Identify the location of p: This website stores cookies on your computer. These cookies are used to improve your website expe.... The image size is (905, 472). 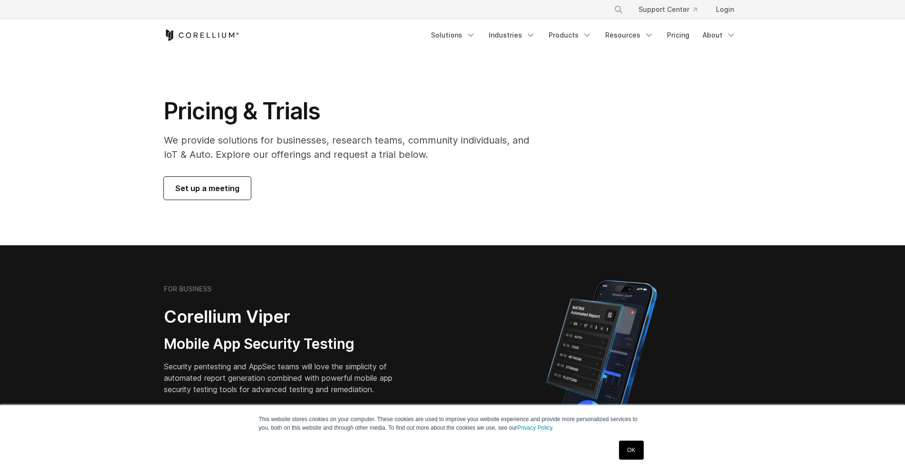
(453, 423).